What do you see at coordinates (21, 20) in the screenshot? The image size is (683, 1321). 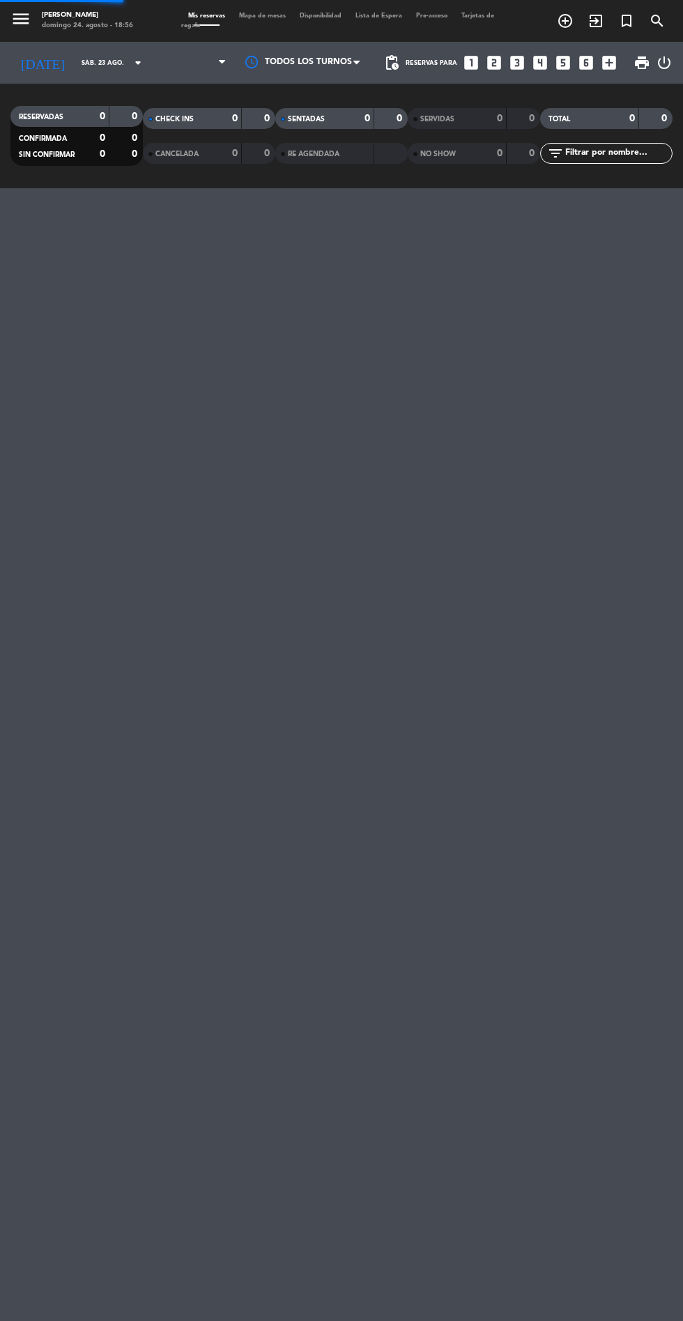 I see `button: menu` at bounding box center [21, 20].